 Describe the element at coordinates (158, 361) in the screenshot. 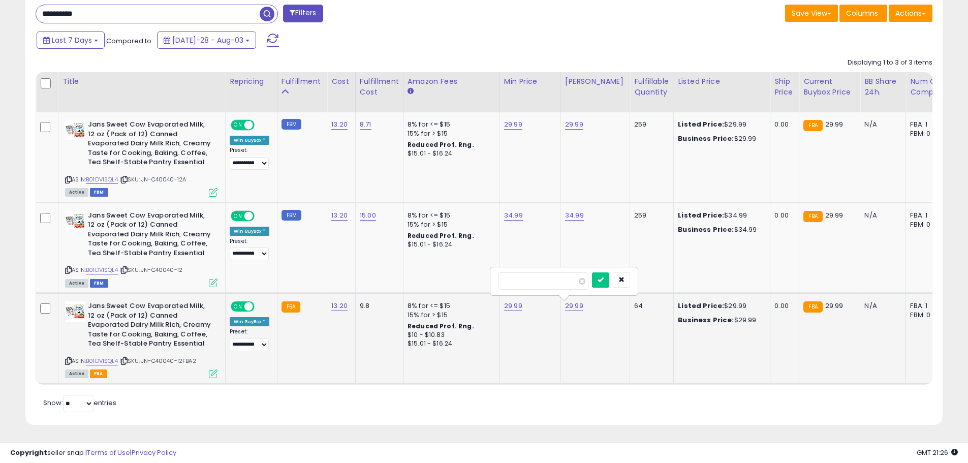

I see `span: | SKU: JN-C40040-12FBA2` at that location.